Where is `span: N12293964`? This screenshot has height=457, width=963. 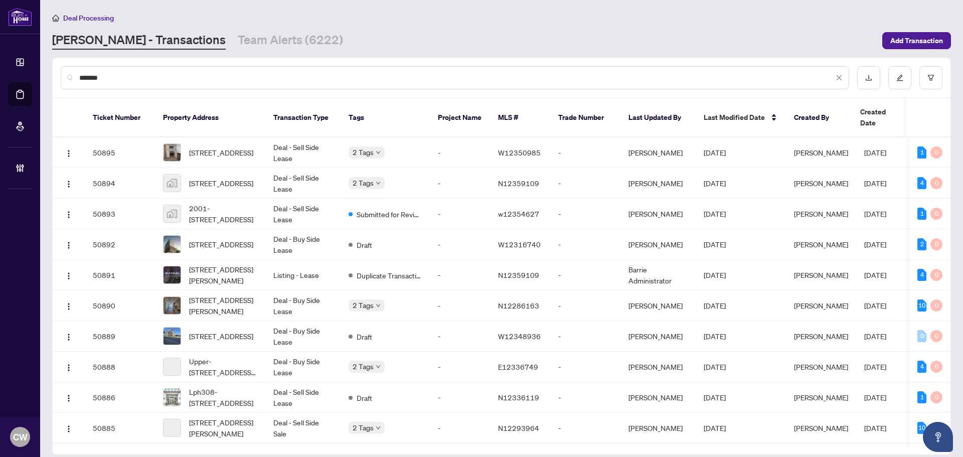
span: N12293964 is located at coordinates (519, 428).